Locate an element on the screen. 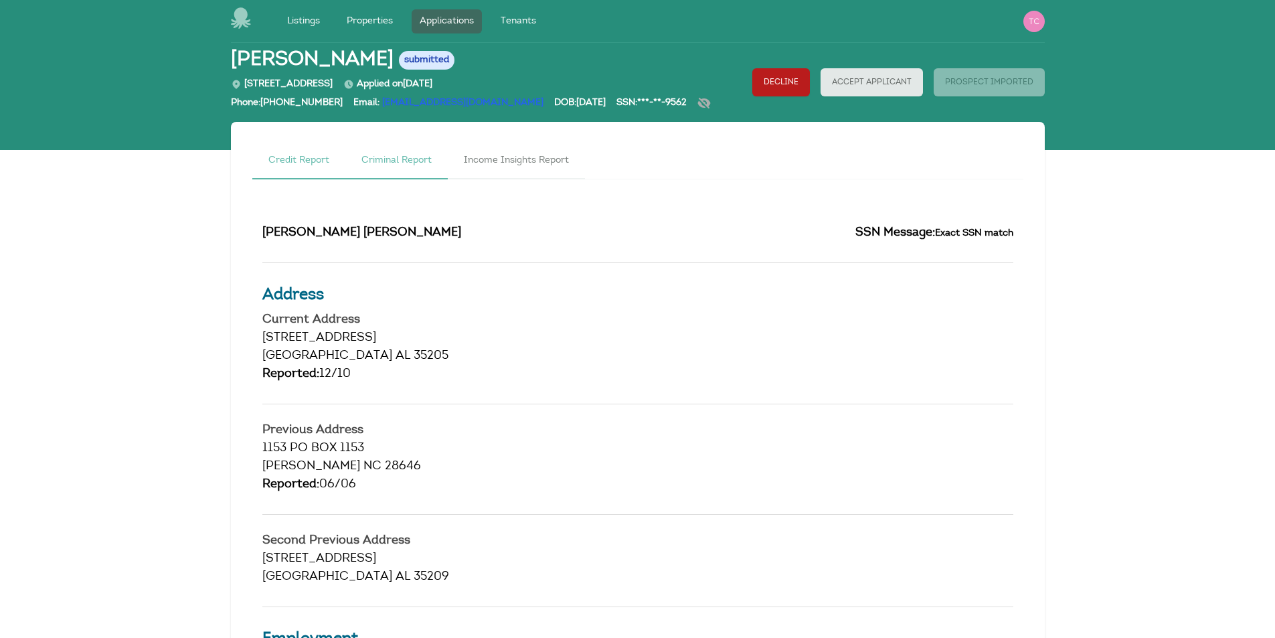  a: Criminal Report is located at coordinates (396, 161).